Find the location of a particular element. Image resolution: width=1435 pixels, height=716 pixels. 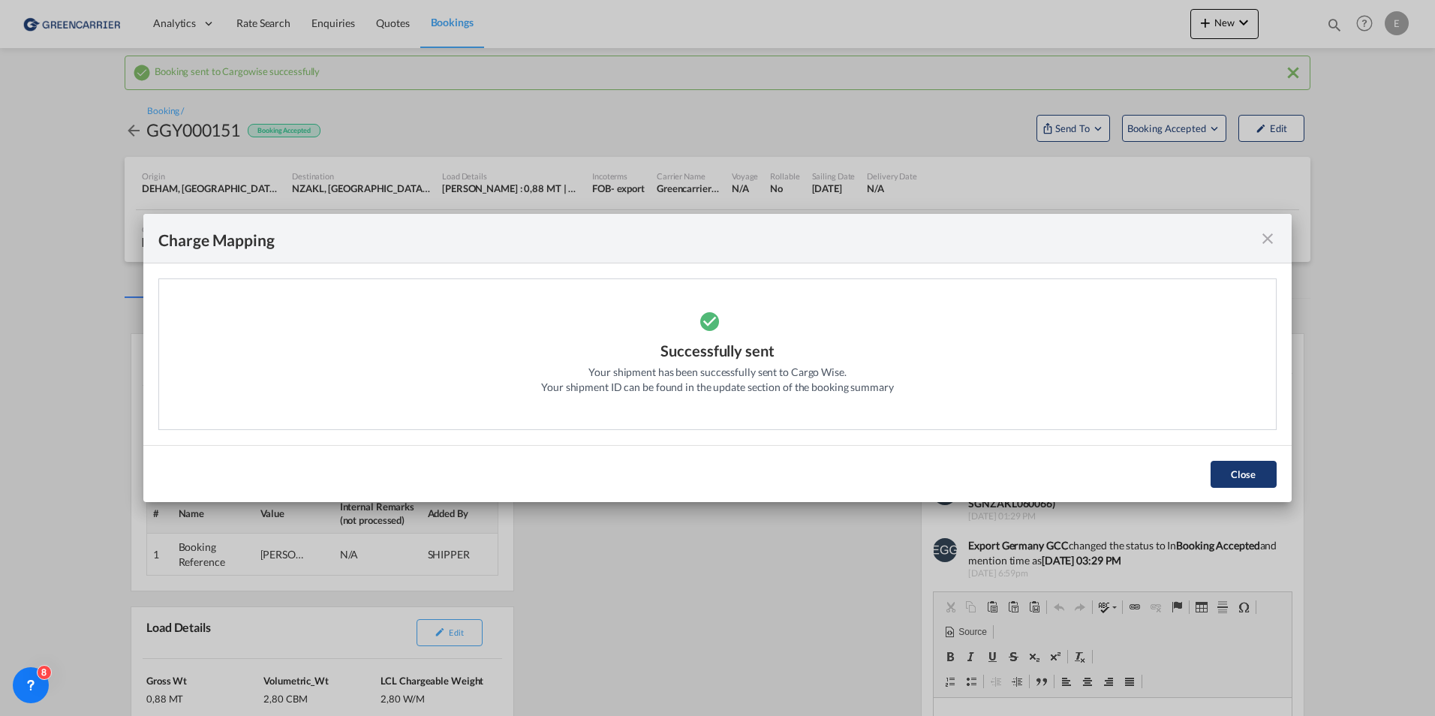

div: Successfully sent is located at coordinates (717, 352).